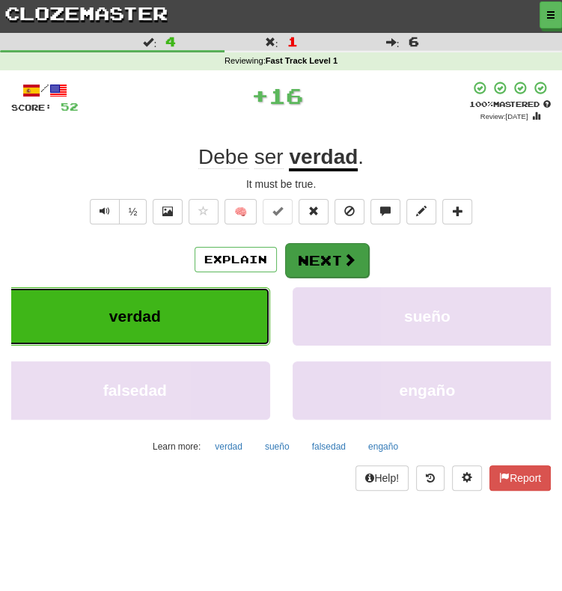 The height and width of the screenshot is (591, 562). What do you see at coordinates (350, 212) in the screenshot?
I see `button: Ignore sentence (alt+i)` at bounding box center [350, 212].